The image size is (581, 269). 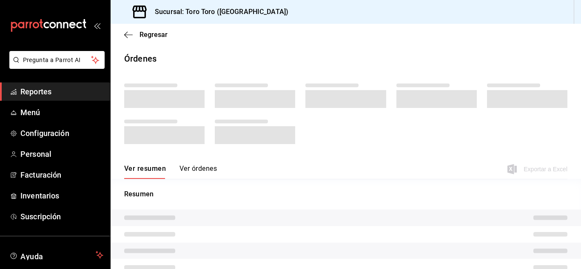 I want to click on span: Configuración, so click(x=62, y=133).